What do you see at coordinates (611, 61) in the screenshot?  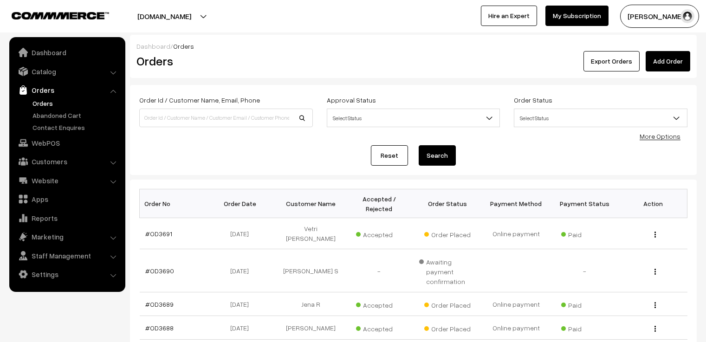 I see `button: Export Orders` at bounding box center [611, 61].